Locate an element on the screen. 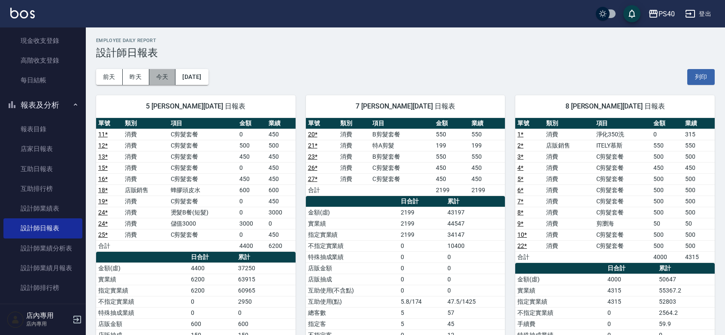  td: 店販金額 is located at coordinates (352, 268).